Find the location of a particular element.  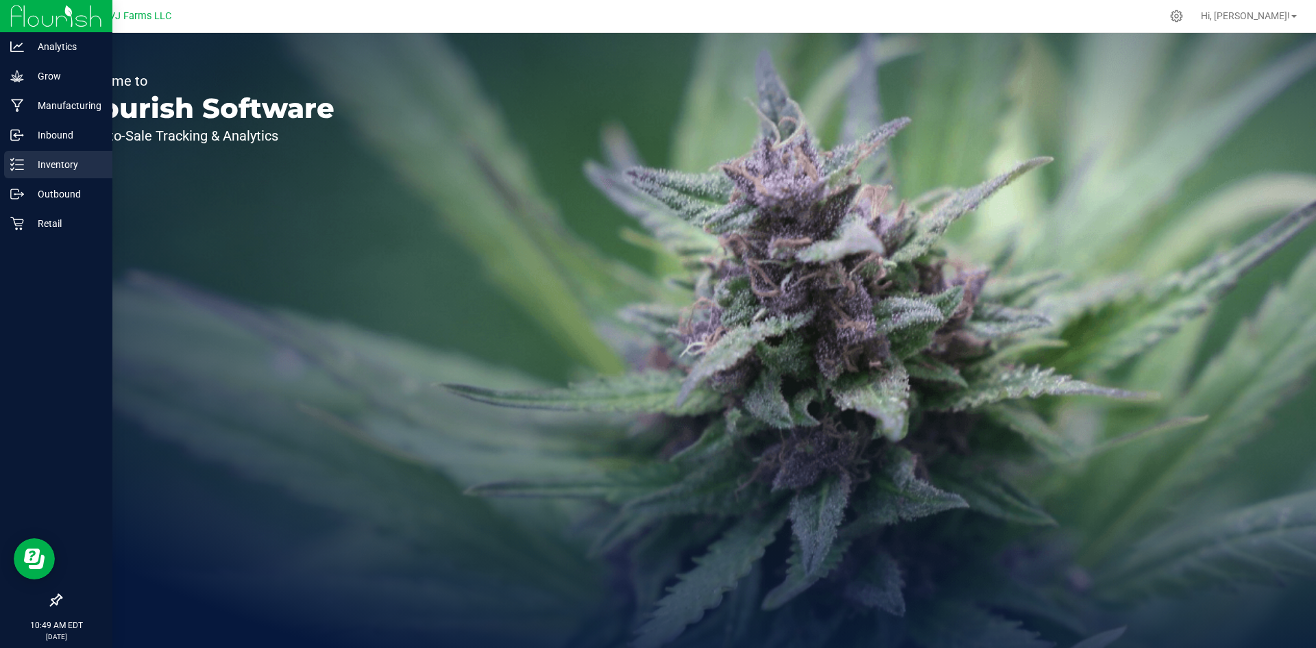

inline-svg: Grow is located at coordinates (17, 76).